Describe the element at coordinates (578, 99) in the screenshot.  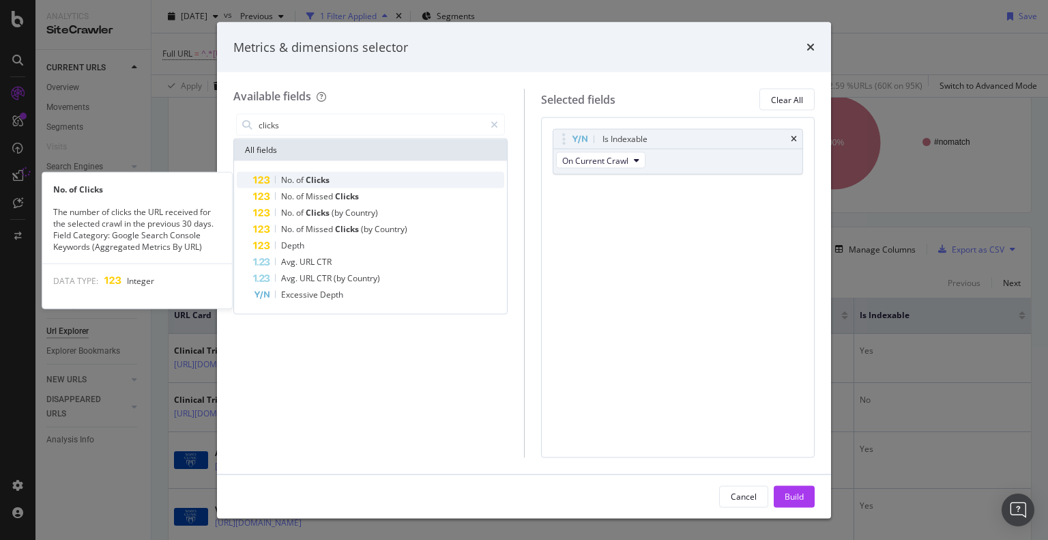
I see `div: Selected fields` at that location.